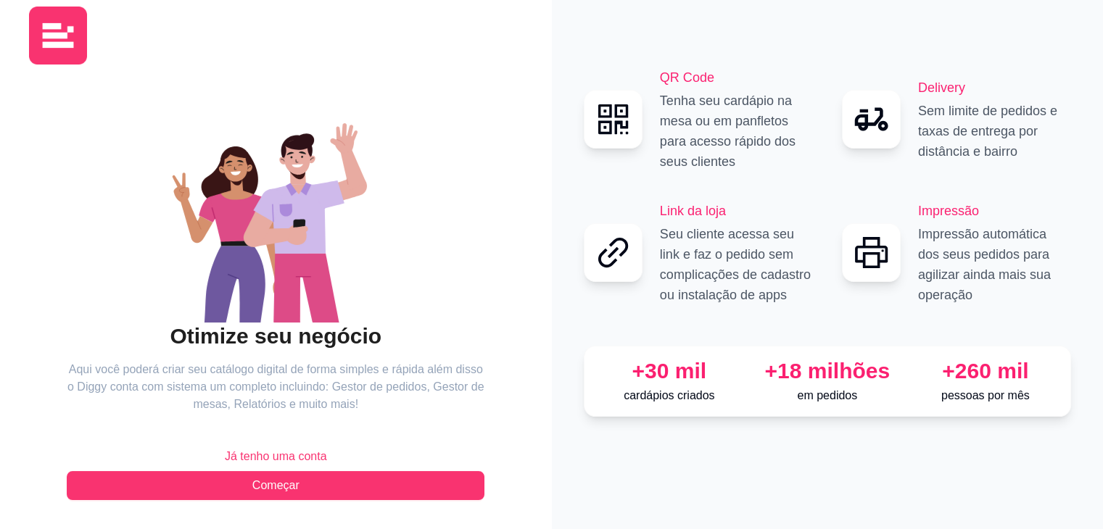  Describe the element at coordinates (827, 396) in the screenshot. I see `p: em pedidos` at that location.